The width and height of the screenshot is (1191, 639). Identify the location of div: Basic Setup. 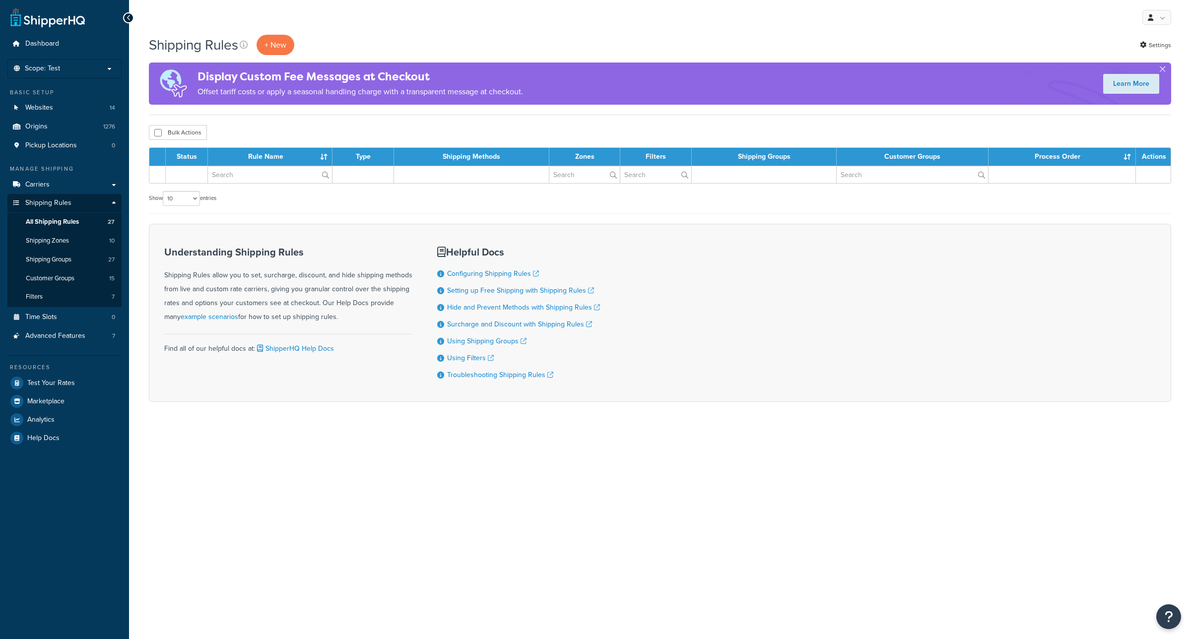
(65, 92).